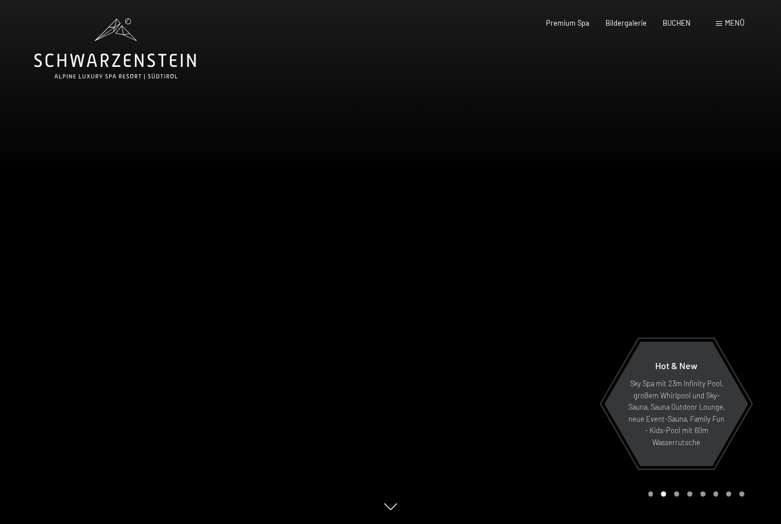 This screenshot has height=524, width=781. I want to click on a: Hot & New Sky Spa mit 23m Infinity Pool, großem Whirlpool und Sky-Sauna, Sauna Outdoor Lounge, ne..., so click(676, 404).